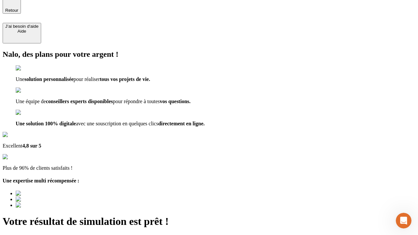 This screenshot has width=418, height=235. I want to click on h4: Une expertise multi récompensée :, so click(209, 181).